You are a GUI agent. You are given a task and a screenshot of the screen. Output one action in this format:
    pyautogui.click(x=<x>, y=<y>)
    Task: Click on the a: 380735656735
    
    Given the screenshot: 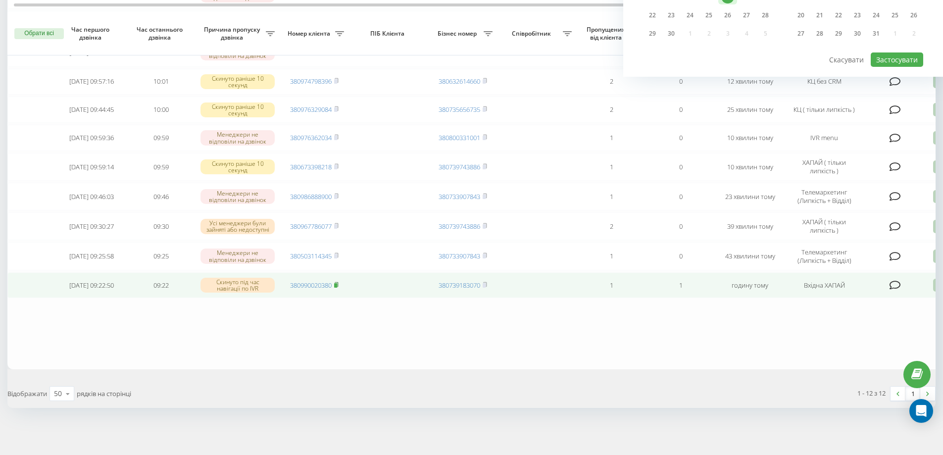 What is the action you would take?
    pyautogui.click(x=460, y=109)
    